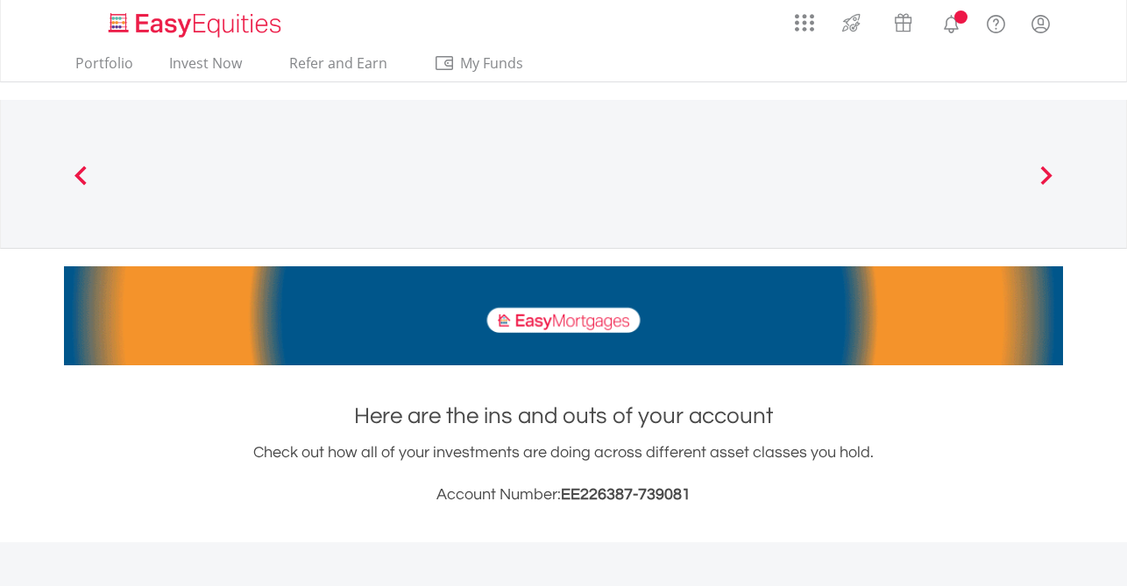 Image resolution: width=1127 pixels, height=586 pixels. I want to click on a: Invest Now, so click(205, 67).